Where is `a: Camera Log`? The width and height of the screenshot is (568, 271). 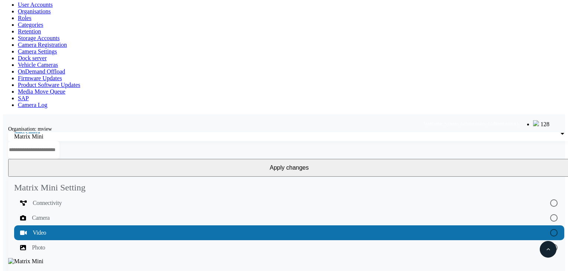 a: Camera Log is located at coordinates (33, 105).